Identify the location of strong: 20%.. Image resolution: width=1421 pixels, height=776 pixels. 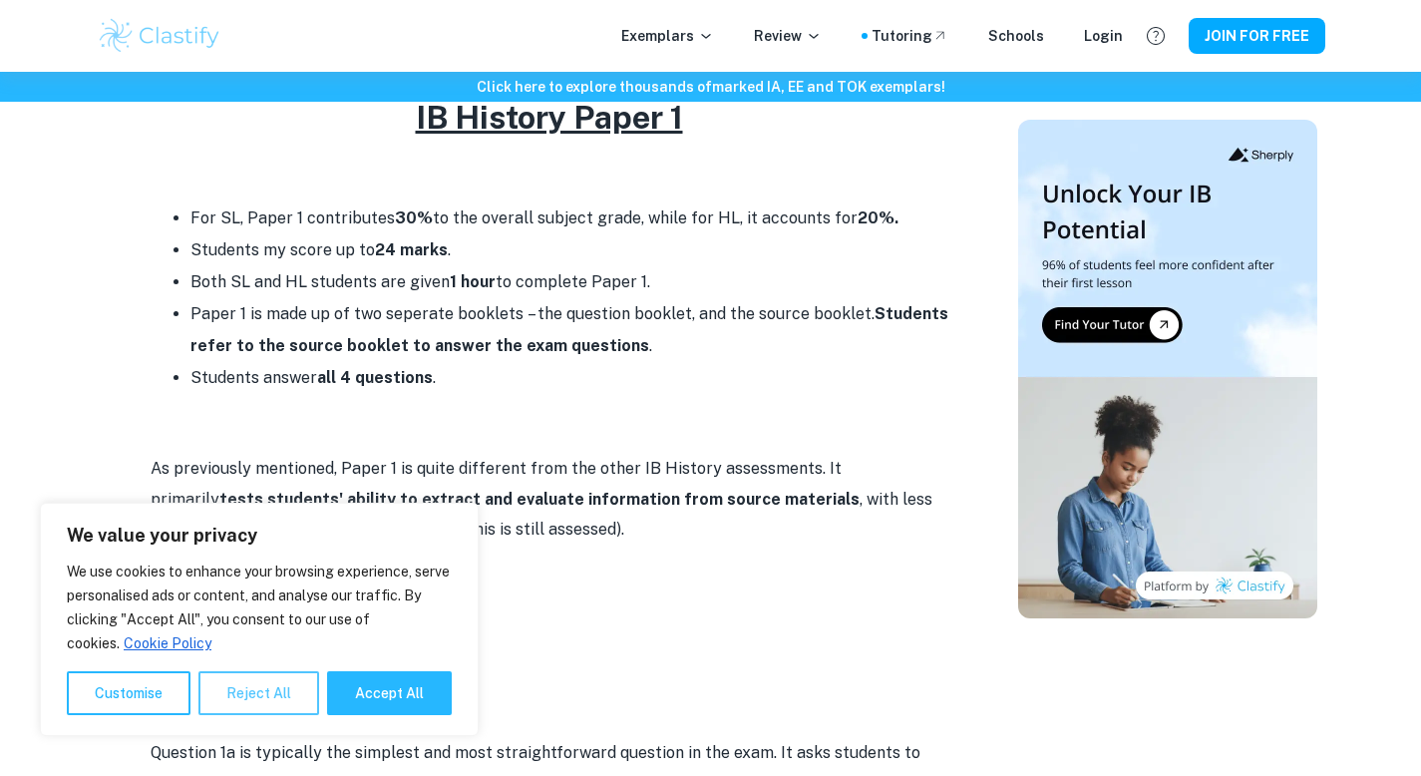
(878, 217).